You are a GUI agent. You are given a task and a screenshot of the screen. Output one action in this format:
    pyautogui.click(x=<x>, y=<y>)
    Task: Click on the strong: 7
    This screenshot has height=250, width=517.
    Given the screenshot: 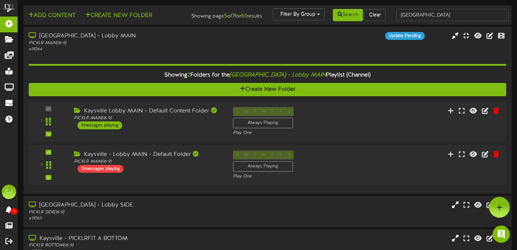 What is the action you would take?
    pyautogui.click(x=233, y=16)
    